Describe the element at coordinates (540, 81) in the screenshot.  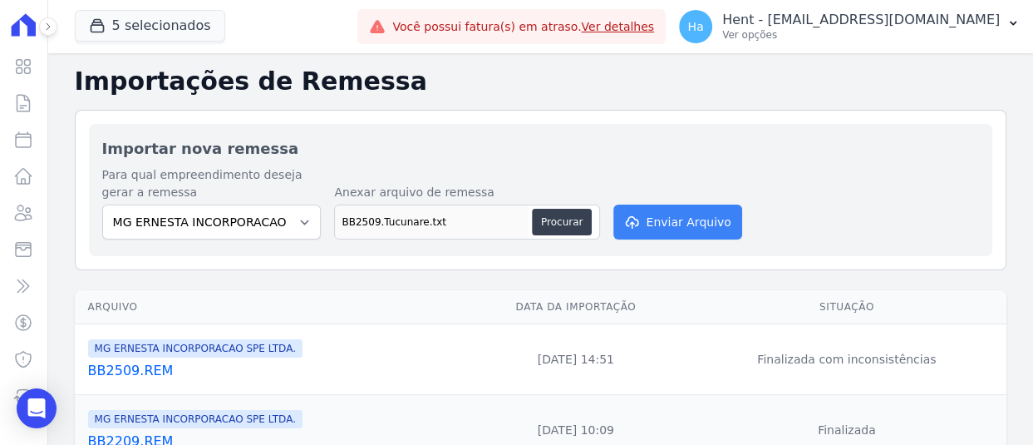
I see `h2: Importações de Remessa` at that location.